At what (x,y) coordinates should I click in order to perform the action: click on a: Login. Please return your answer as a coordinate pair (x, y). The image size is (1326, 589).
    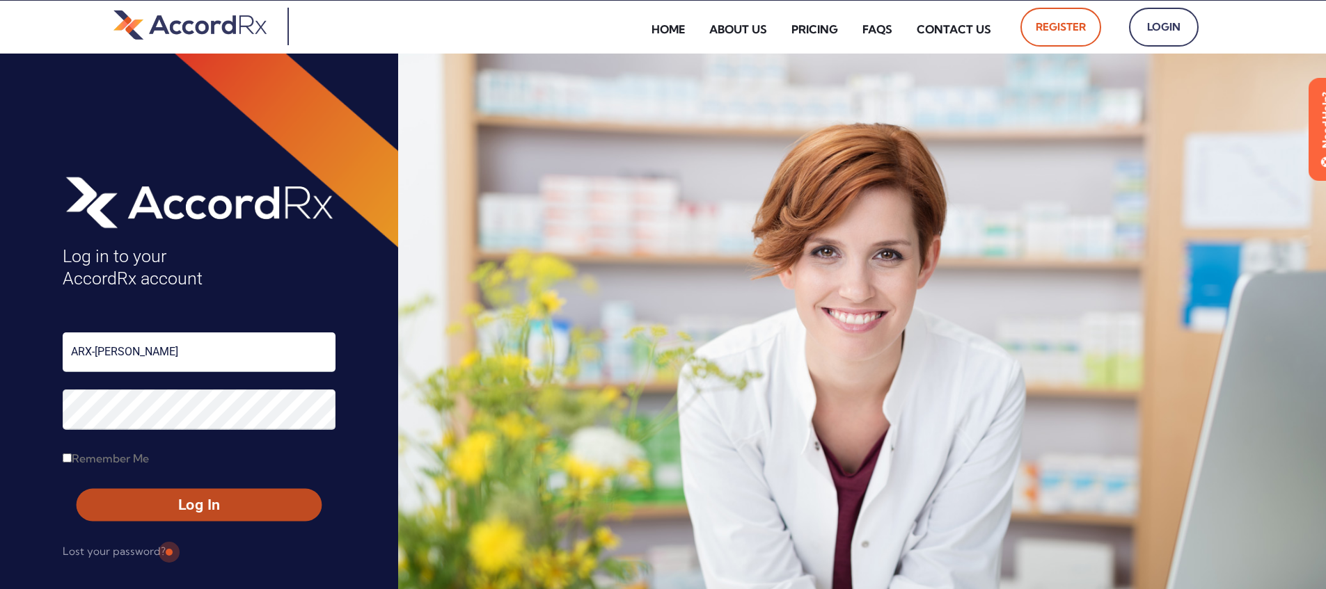
    Looking at the image, I should click on (1163, 27).